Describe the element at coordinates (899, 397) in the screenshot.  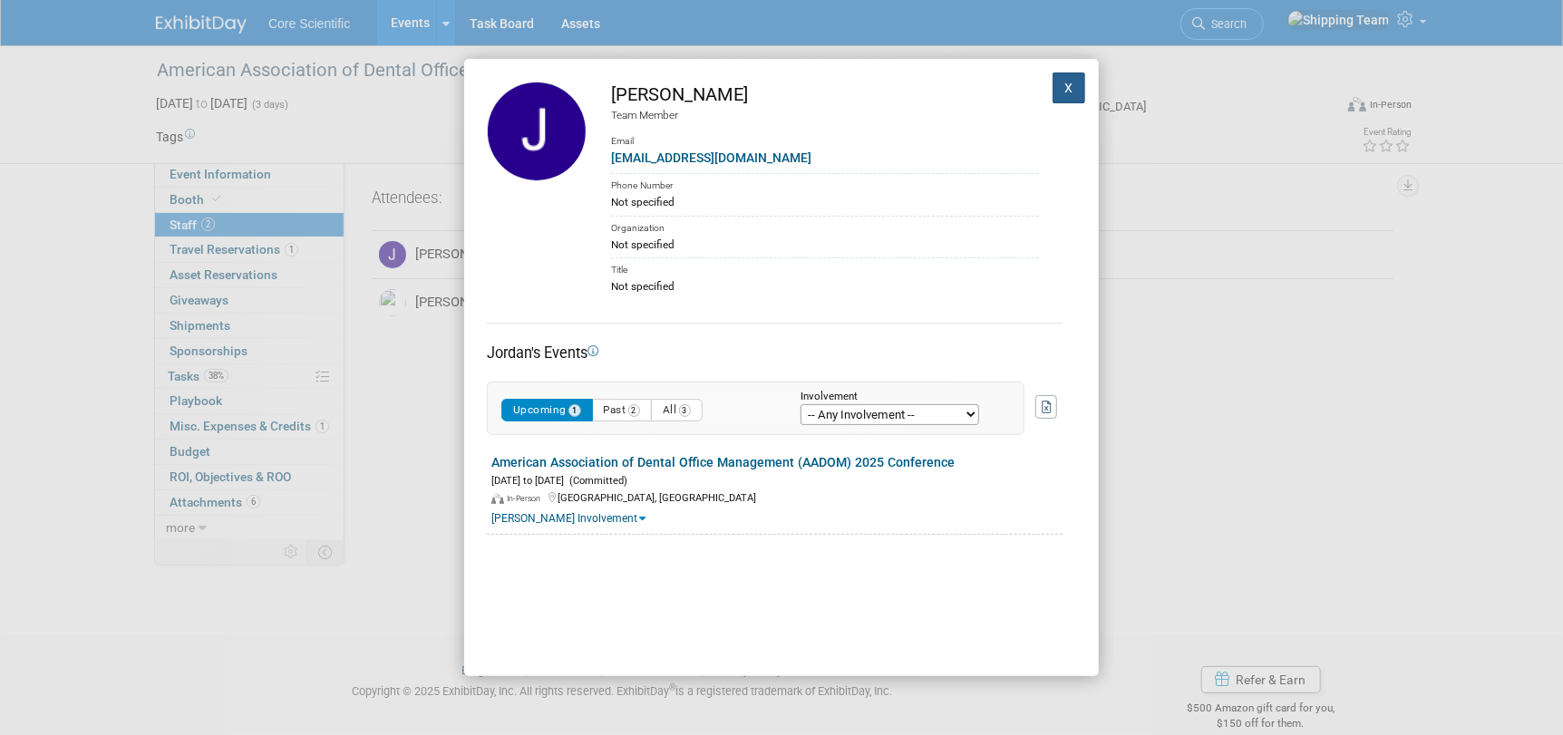
I see `div: Involvement` at that location.